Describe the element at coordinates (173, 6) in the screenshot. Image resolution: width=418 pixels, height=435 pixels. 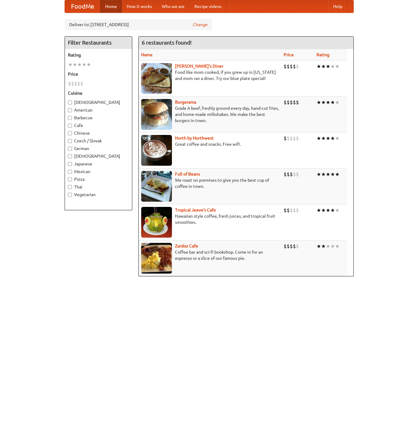
I see `a: Who we are` at that location.